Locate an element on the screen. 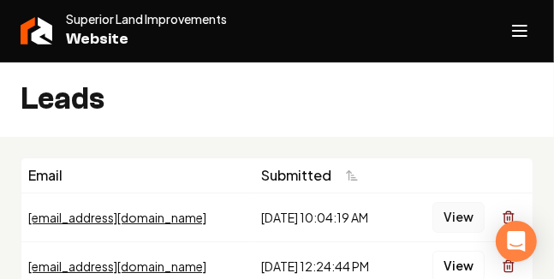 The width and height of the screenshot is (554, 279). span: Website is located at coordinates (146, 39).